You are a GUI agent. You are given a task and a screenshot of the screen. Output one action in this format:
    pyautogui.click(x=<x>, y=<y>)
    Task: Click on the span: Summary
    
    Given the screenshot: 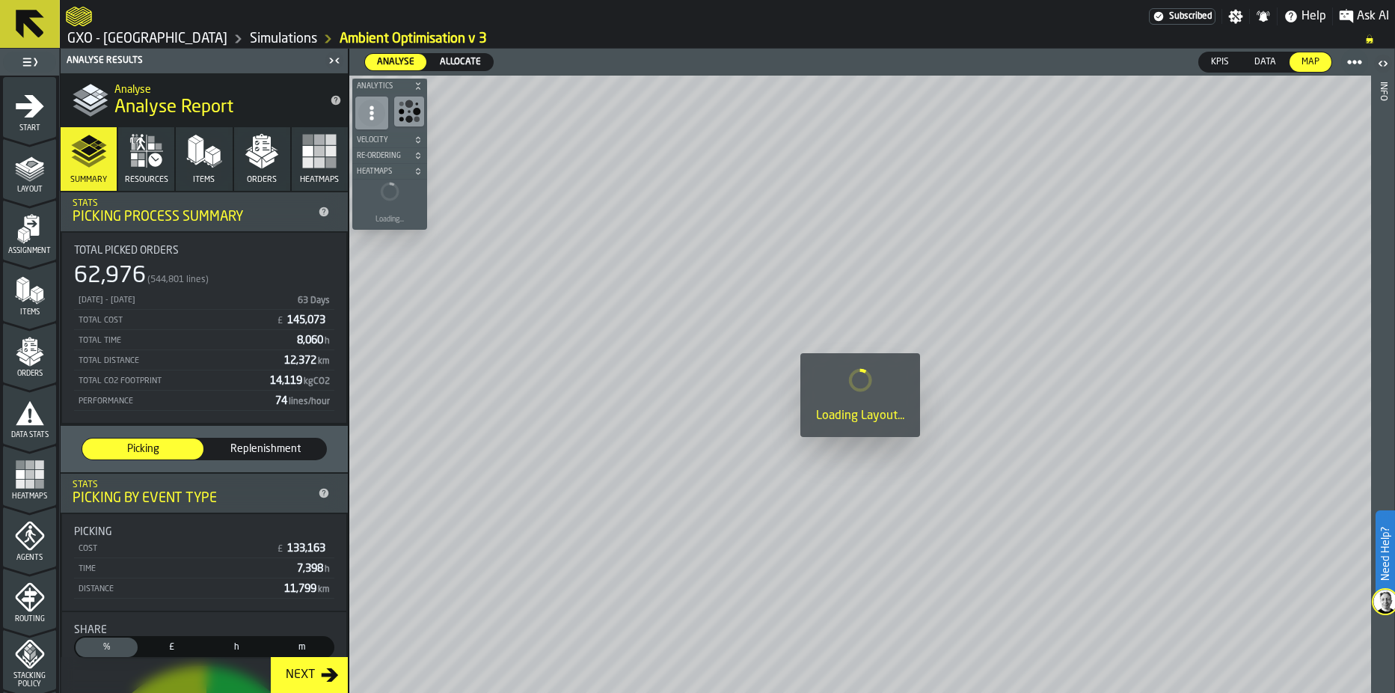 What is the action you would take?
    pyautogui.click(x=88, y=180)
    